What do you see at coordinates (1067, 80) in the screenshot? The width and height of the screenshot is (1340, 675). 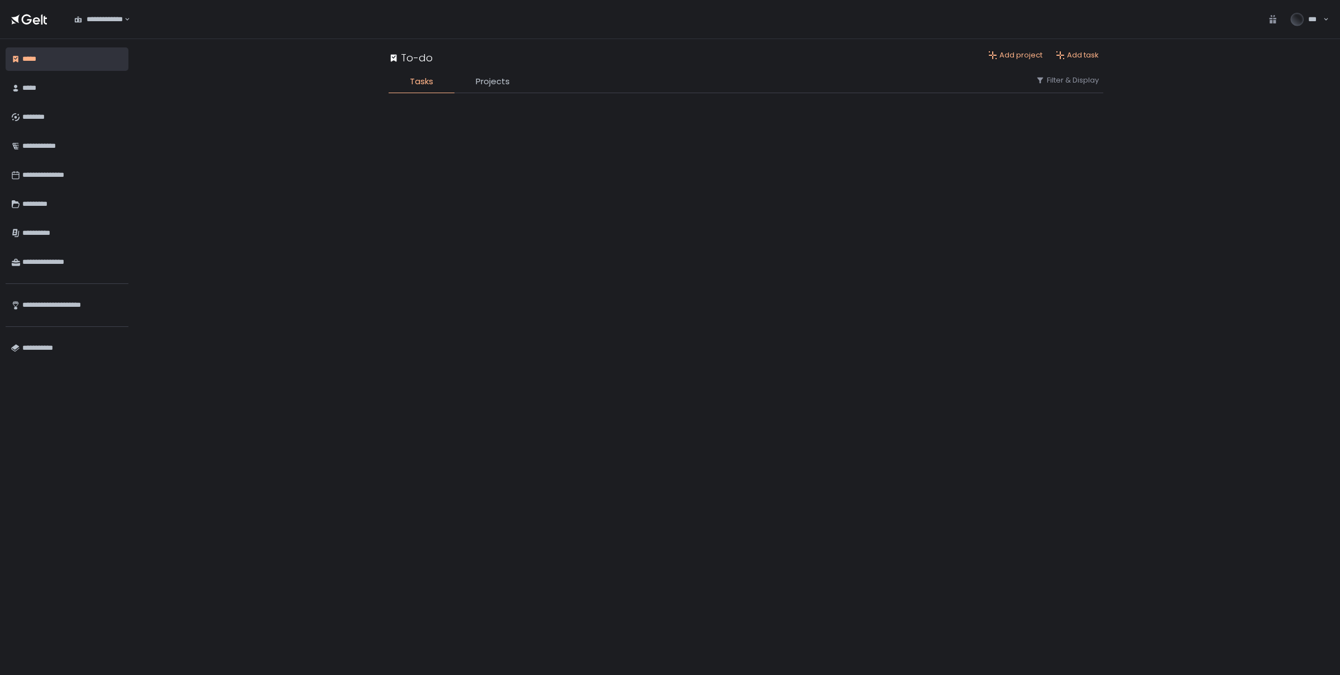 I see `div: Filter & Display` at bounding box center [1067, 80].